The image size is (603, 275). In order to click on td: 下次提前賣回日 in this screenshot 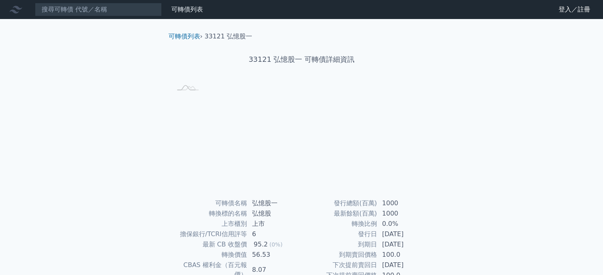, I will do `click(339, 265)`.